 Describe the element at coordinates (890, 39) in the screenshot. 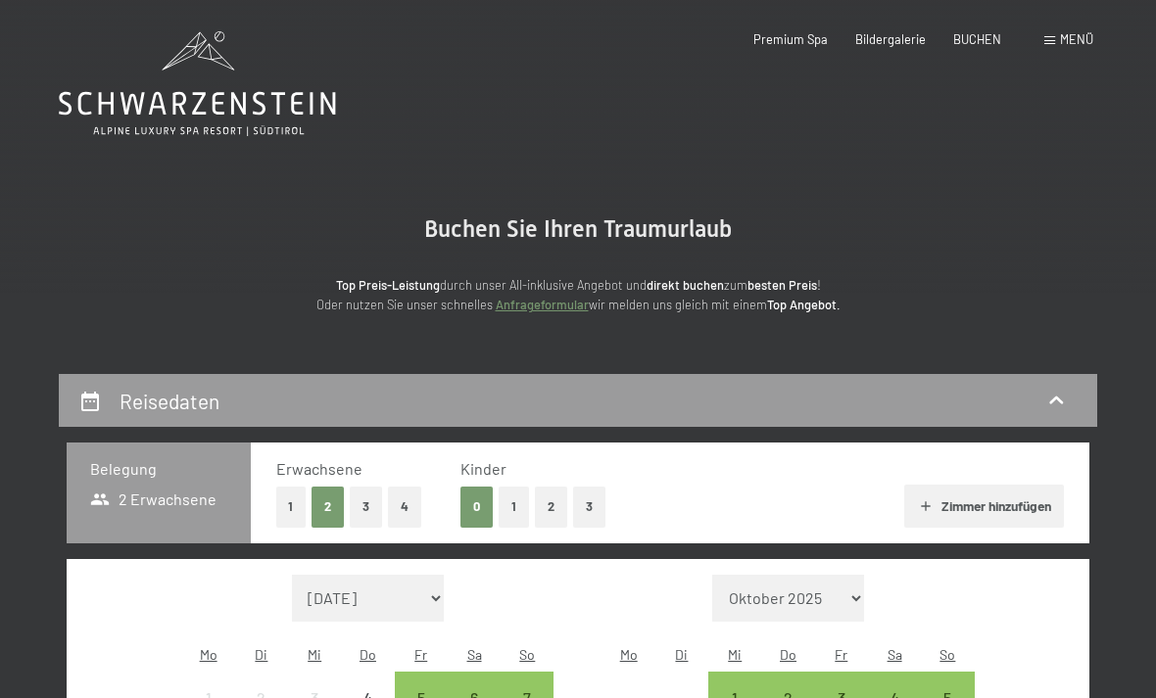

I see `a: Bildergalerie` at that location.